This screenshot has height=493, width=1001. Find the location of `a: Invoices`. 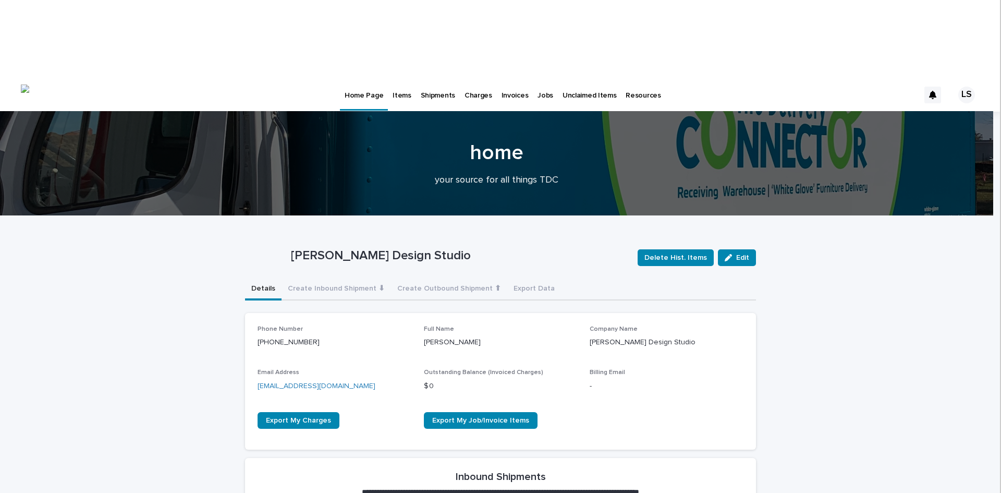

a: Invoices is located at coordinates (515, 94).